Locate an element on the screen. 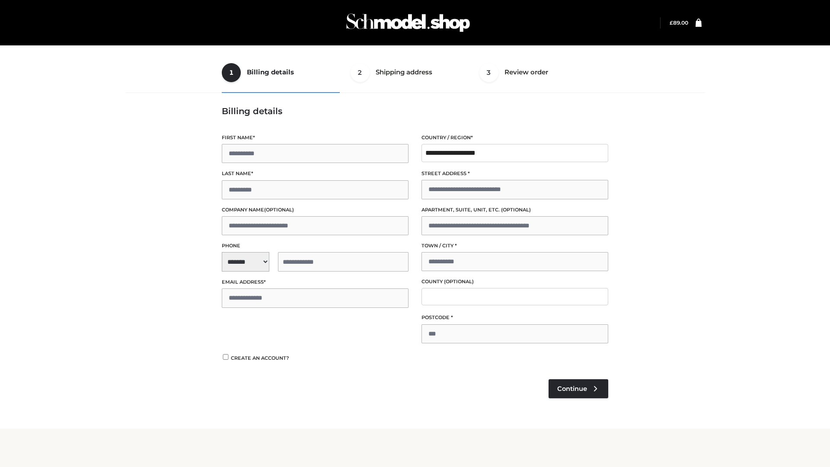 Image resolution: width=830 pixels, height=467 pixels. label: Company name is located at coordinates (315, 210).